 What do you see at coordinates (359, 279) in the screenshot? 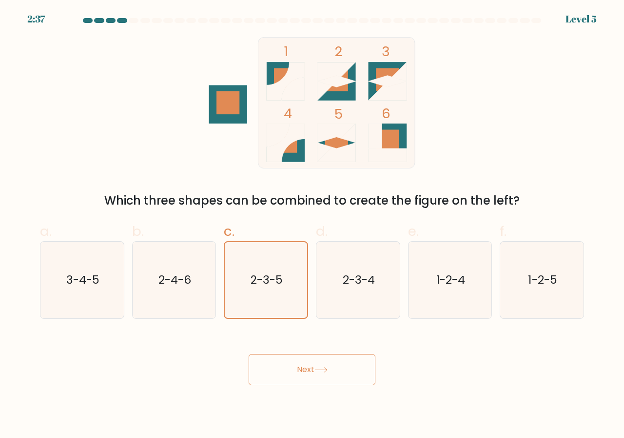
I see `text: 2-3-4` at bounding box center [359, 279].